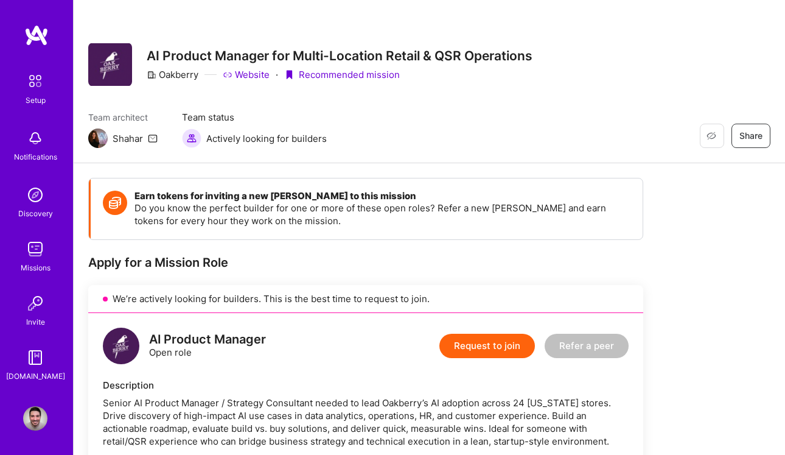  I want to click on a: User Avatar, so click(35, 418).